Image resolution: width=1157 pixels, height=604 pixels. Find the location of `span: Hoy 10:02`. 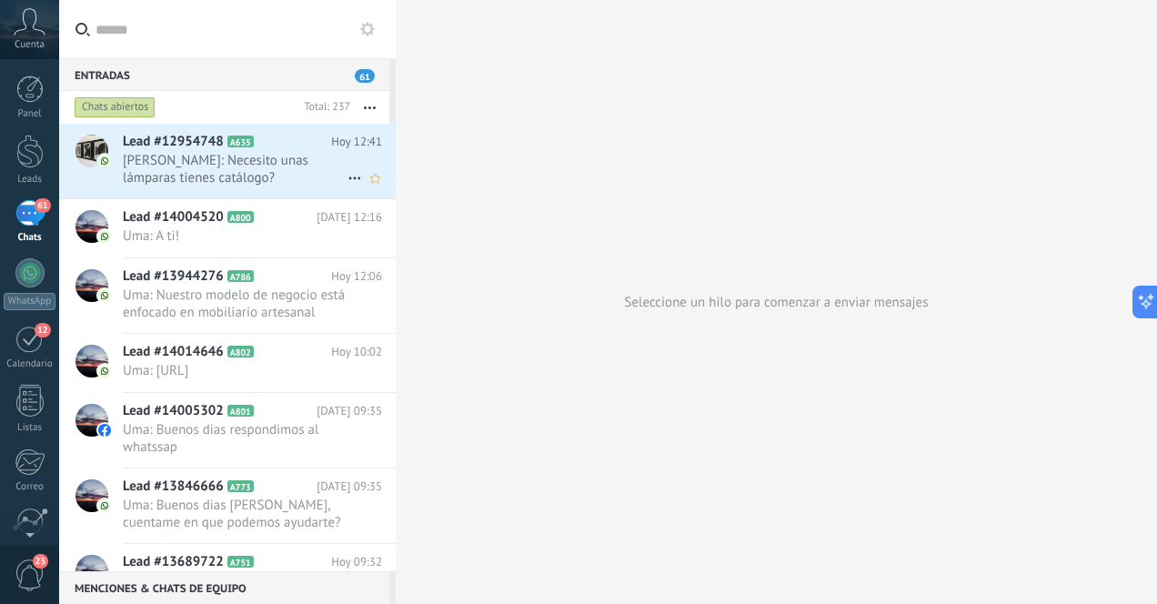

span: Hoy 10:02 is located at coordinates (356, 352).